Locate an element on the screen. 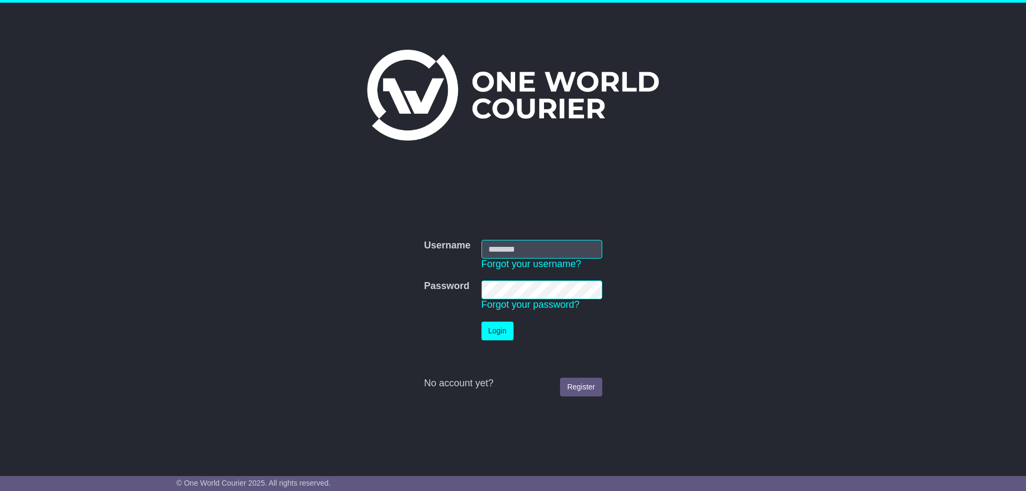  span: © One World Courier 2025. All rights reserved. is located at coordinates (253, 483).